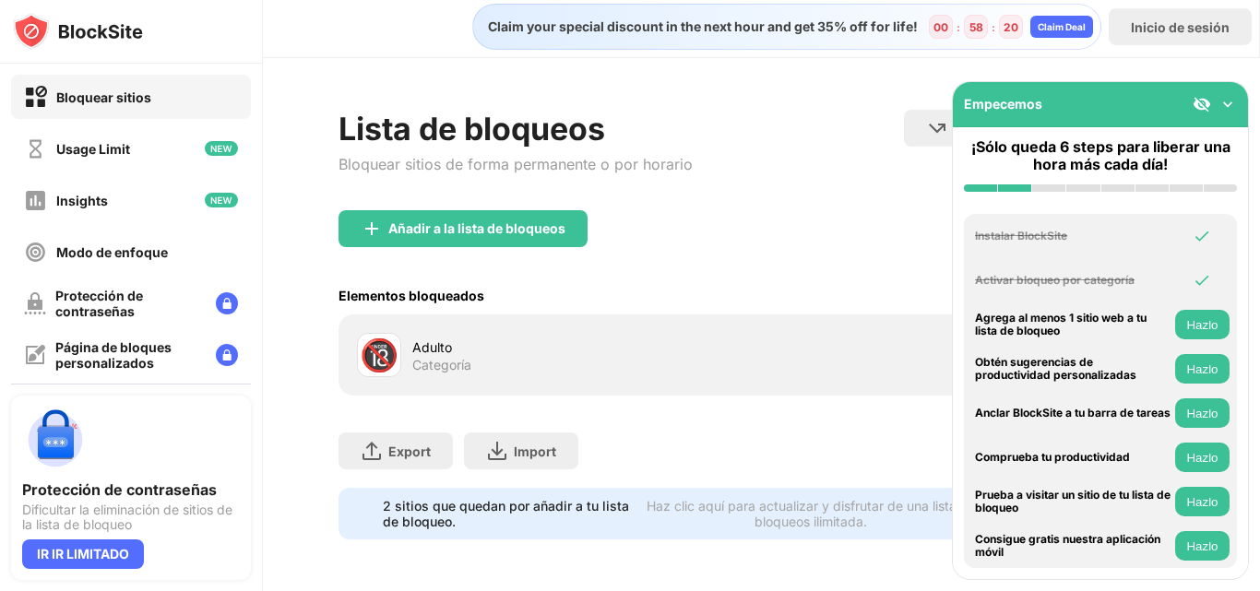 The height and width of the screenshot is (591, 1260). What do you see at coordinates (1072, 325) in the screenshot?
I see `div: Agrega al menos 1 sitio web a tu lista de bloqueo` at bounding box center [1072, 325].